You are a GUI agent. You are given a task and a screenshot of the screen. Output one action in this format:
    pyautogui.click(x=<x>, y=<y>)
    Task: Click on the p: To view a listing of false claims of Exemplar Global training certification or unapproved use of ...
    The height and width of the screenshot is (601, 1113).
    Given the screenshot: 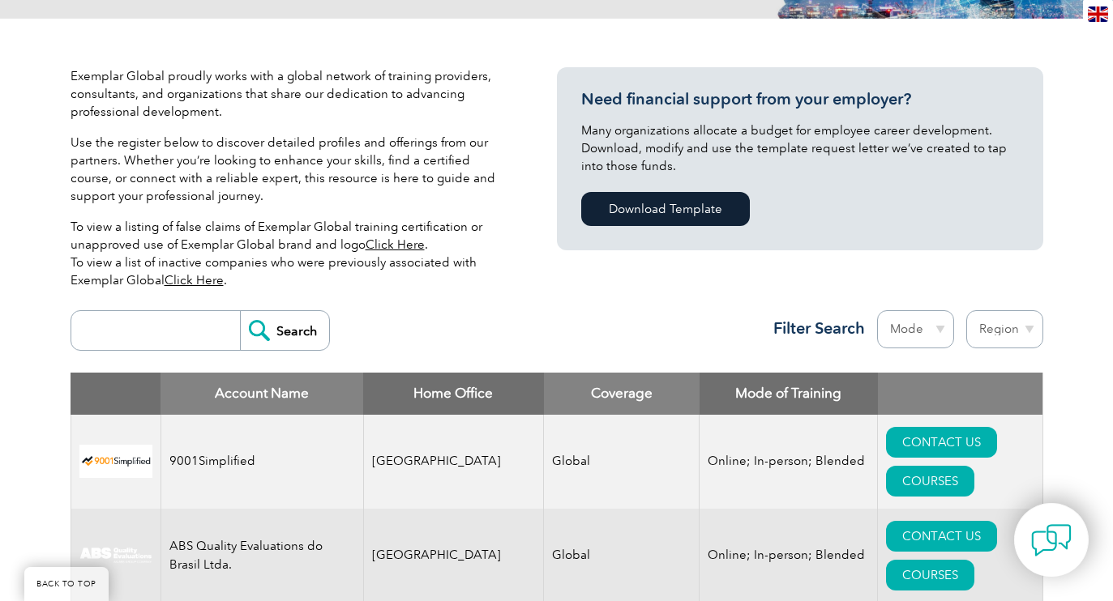 What is the action you would take?
    pyautogui.click(x=289, y=254)
    